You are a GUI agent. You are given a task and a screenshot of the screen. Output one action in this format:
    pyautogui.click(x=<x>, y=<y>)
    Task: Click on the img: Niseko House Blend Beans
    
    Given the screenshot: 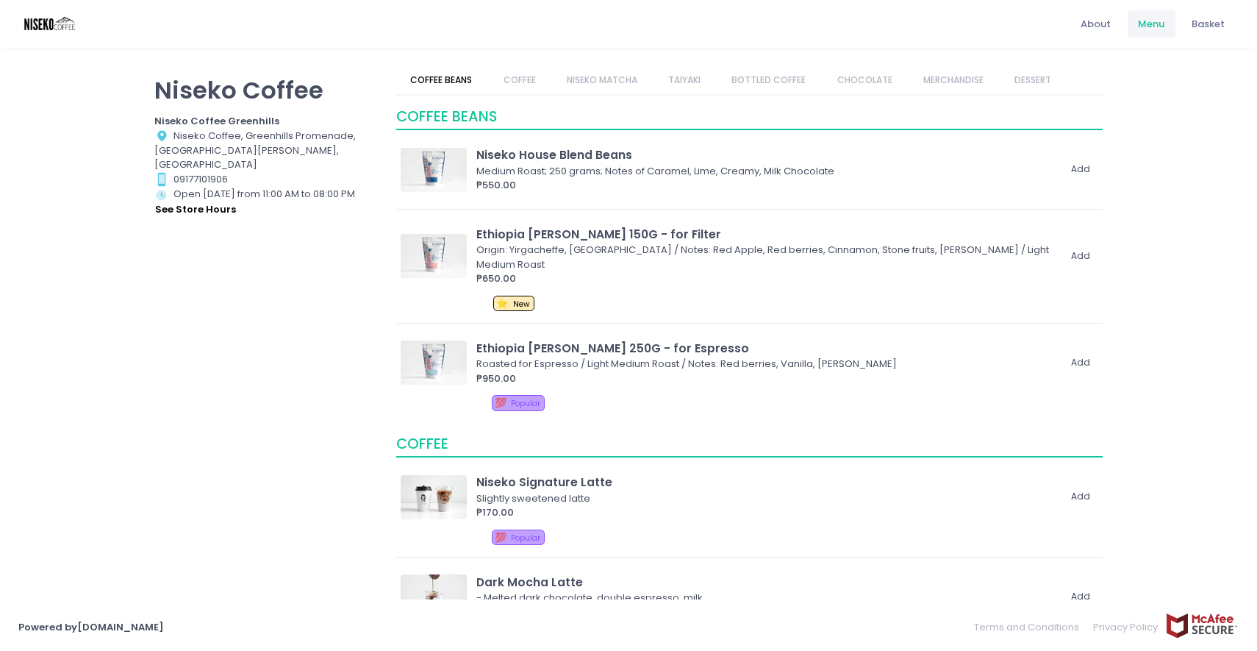 What is the action you would take?
    pyautogui.click(x=434, y=170)
    